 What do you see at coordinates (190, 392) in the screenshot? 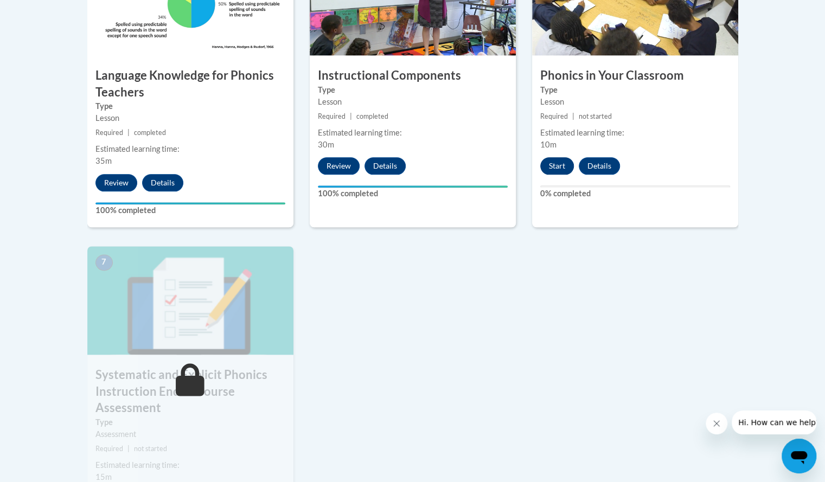
I see `h3: Systematic and Explicit Phonics Instruction End of Course Assessment` at bounding box center [190, 392].